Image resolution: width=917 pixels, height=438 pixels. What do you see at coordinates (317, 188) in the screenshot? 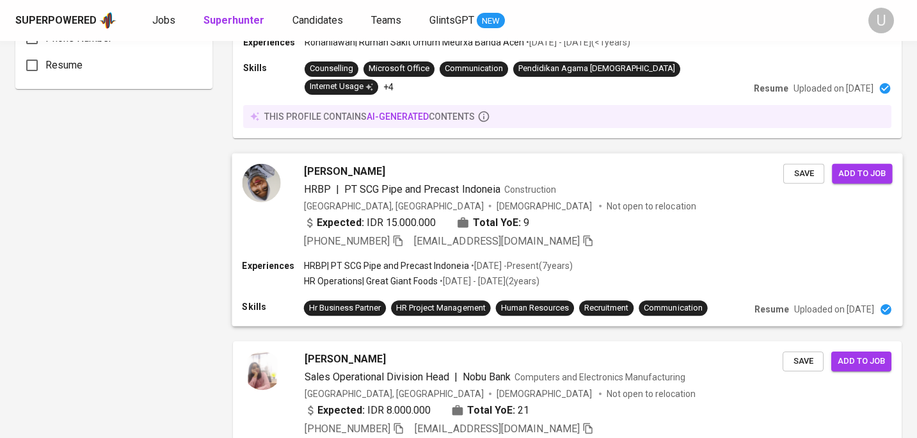
I see `span: HRBP` at bounding box center [317, 188].